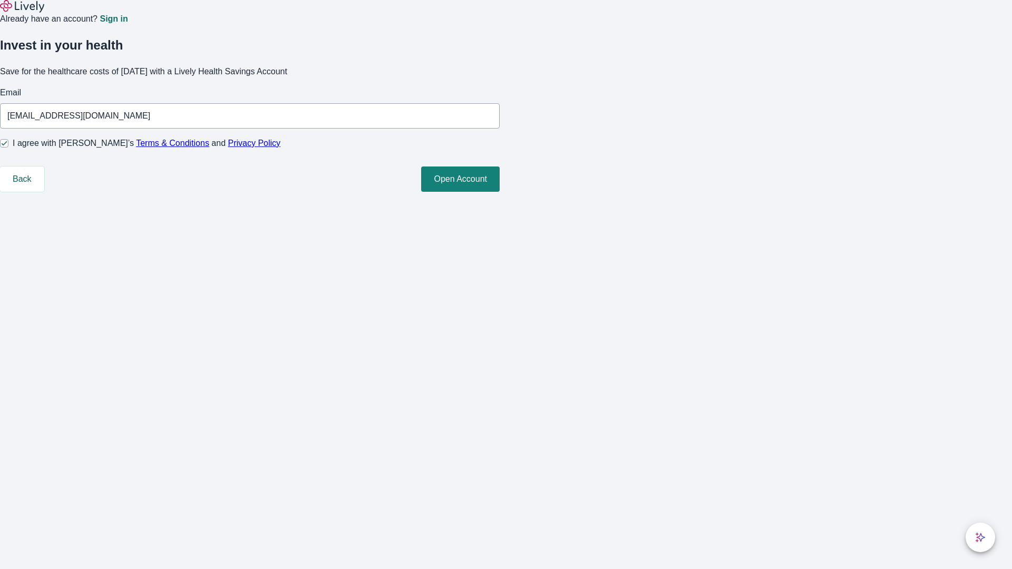 This screenshot has width=1012, height=569. Describe the element at coordinates (981, 538) in the screenshot. I see `button: chat` at that location.